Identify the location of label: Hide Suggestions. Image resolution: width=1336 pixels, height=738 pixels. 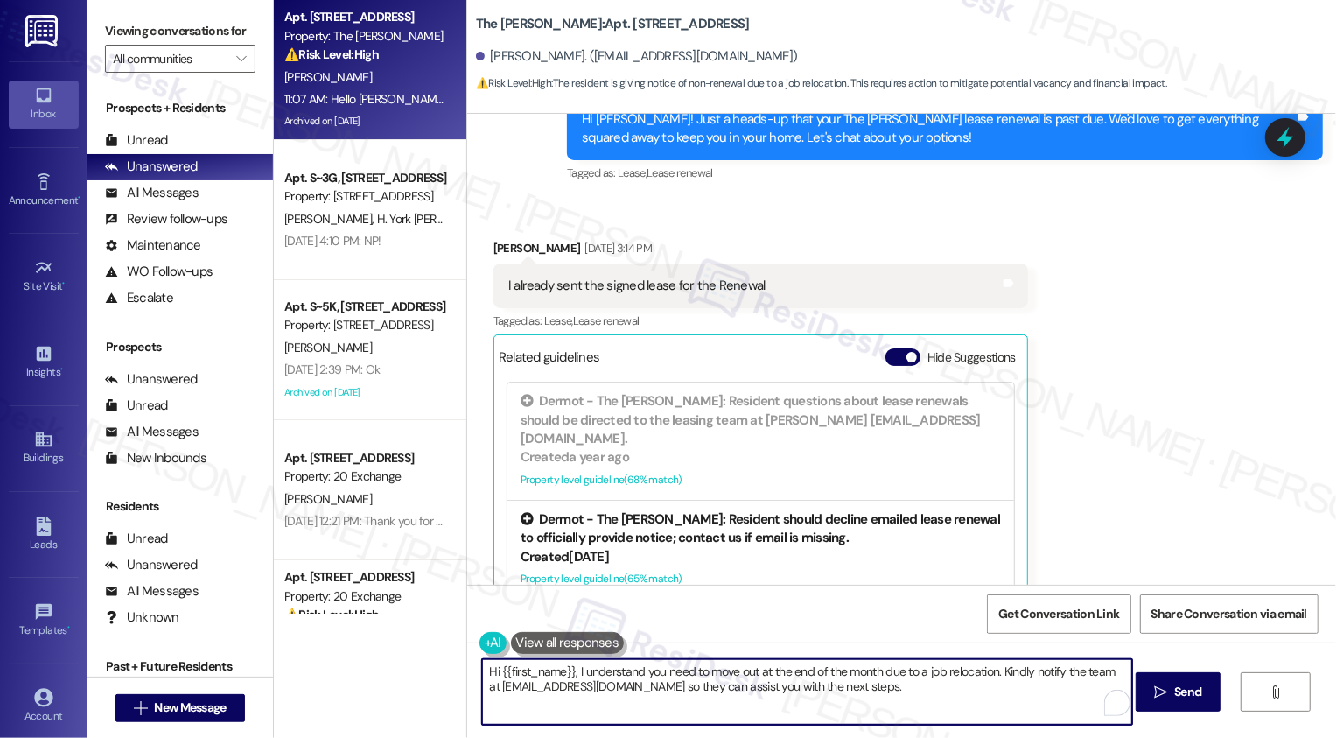
(971, 357).